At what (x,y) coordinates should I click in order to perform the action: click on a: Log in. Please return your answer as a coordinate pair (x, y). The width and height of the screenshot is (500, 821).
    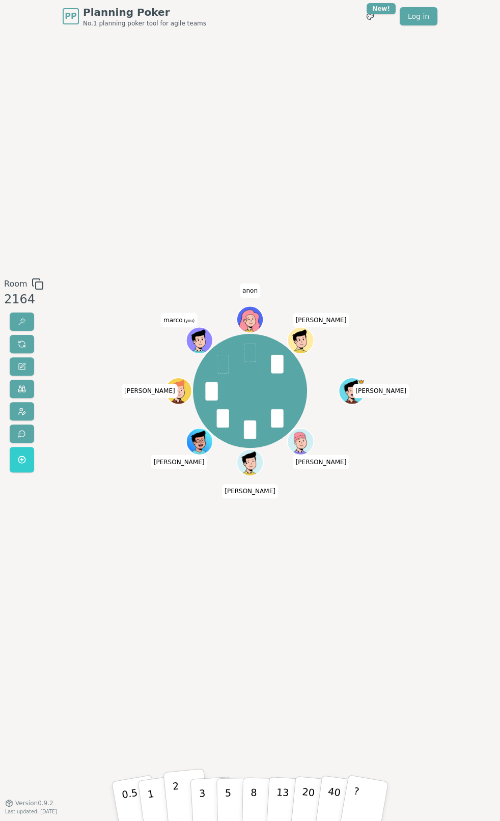
    Looking at the image, I should click on (418, 16).